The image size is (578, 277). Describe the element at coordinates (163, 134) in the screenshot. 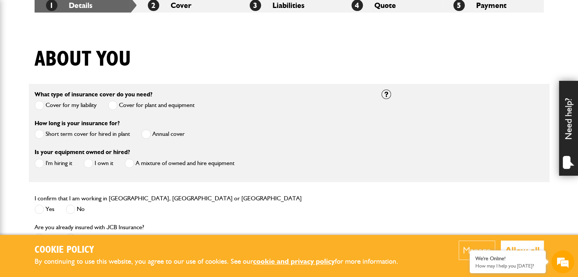

I see `label: Annual cover` at that location.